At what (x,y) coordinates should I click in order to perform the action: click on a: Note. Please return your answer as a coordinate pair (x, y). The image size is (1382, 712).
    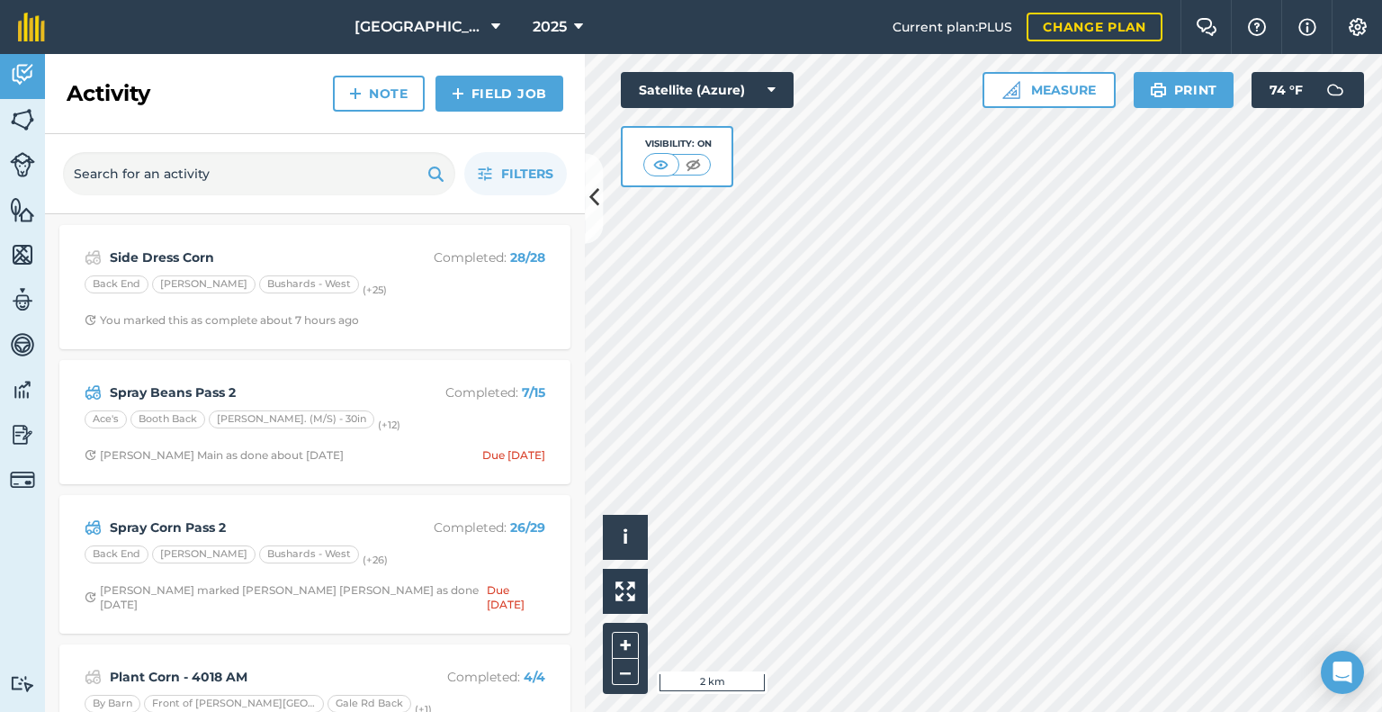
    Looking at the image, I should click on (379, 94).